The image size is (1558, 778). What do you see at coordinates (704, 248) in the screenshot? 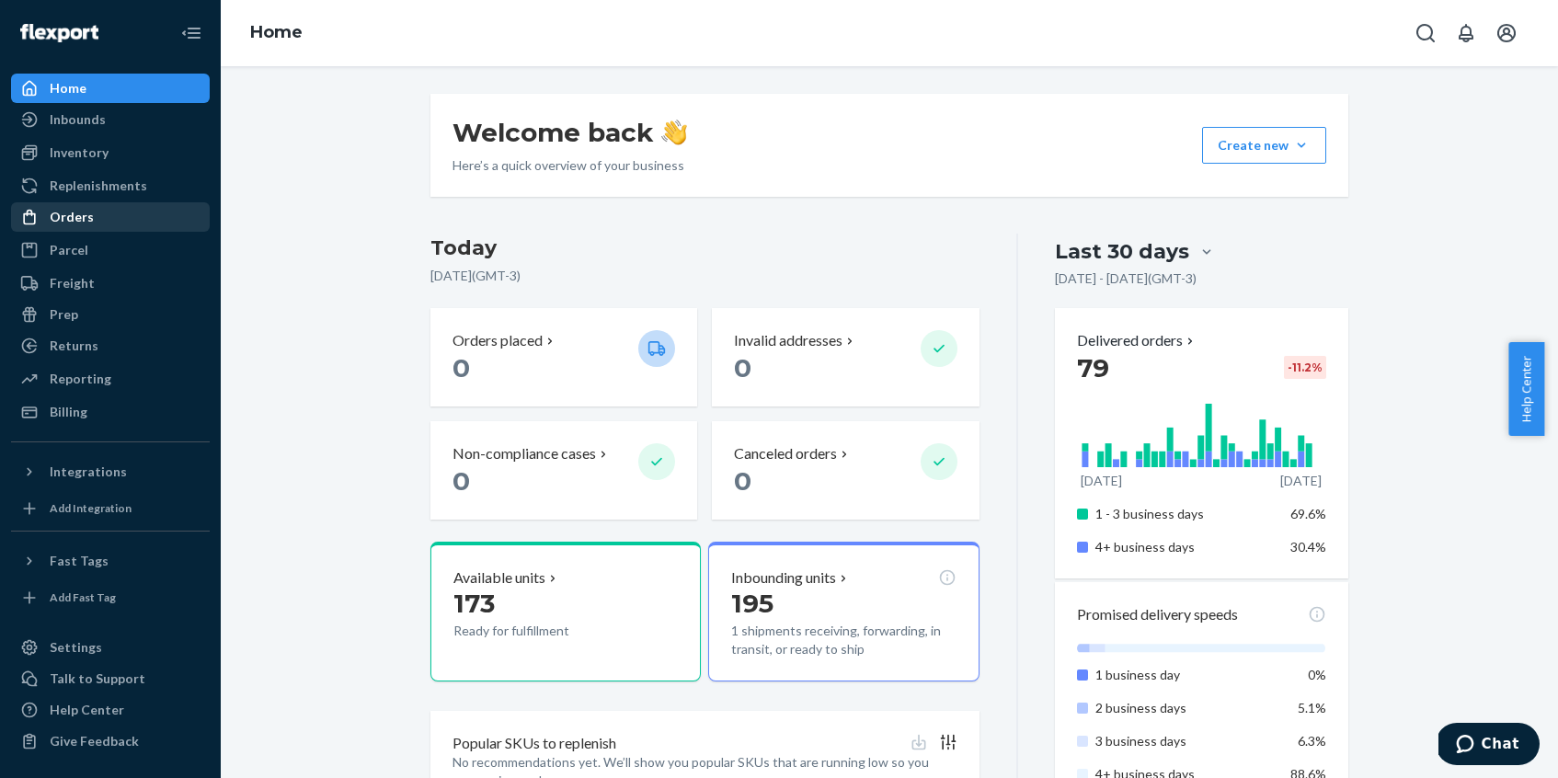
I see `h3: Today` at bounding box center [704, 248].